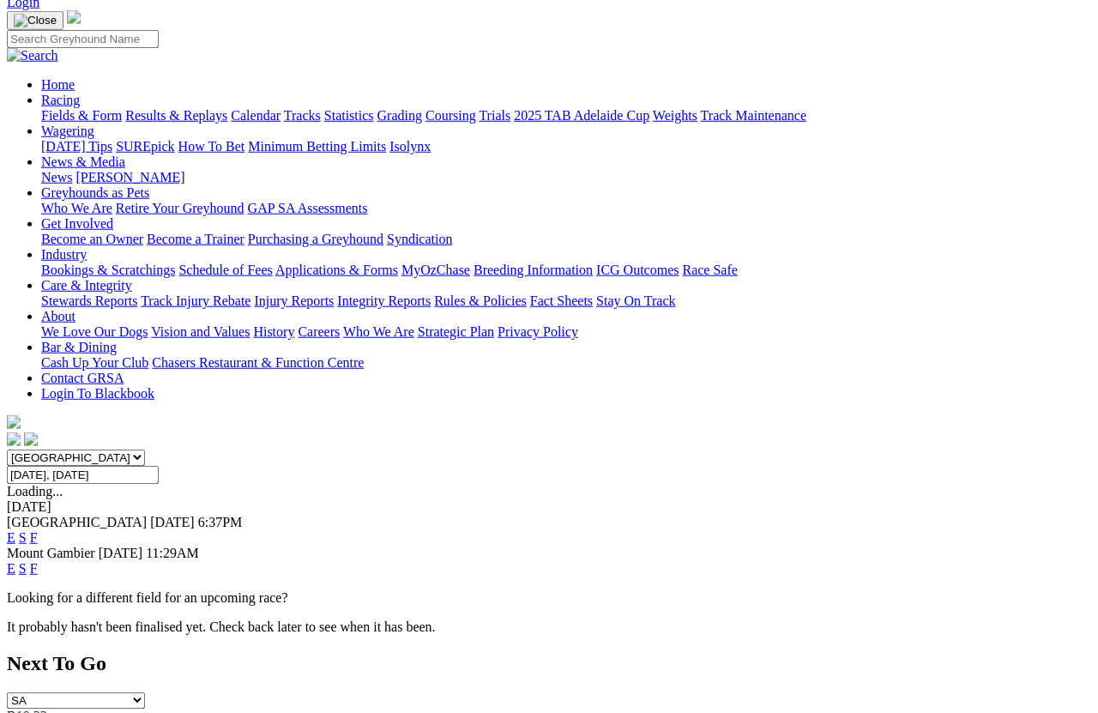  Describe the element at coordinates (566, 116) in the screenshot. I see `div: Racing` at that location.